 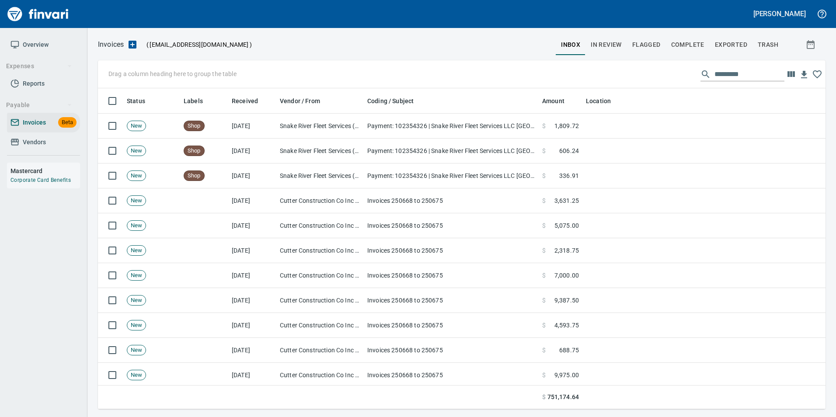 I want to click on button: Payable, so click(x=39, y=105).